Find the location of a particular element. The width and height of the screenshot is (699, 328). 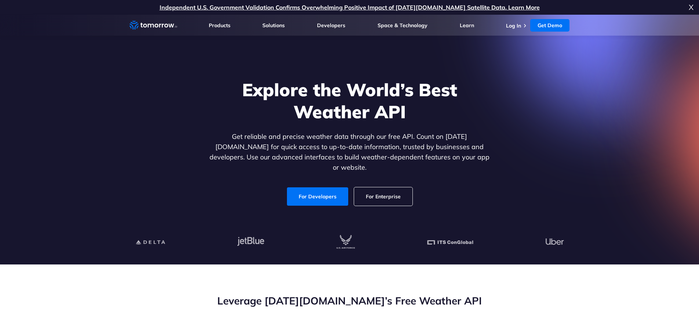

a: Learn is located at coordinates (467, 25).